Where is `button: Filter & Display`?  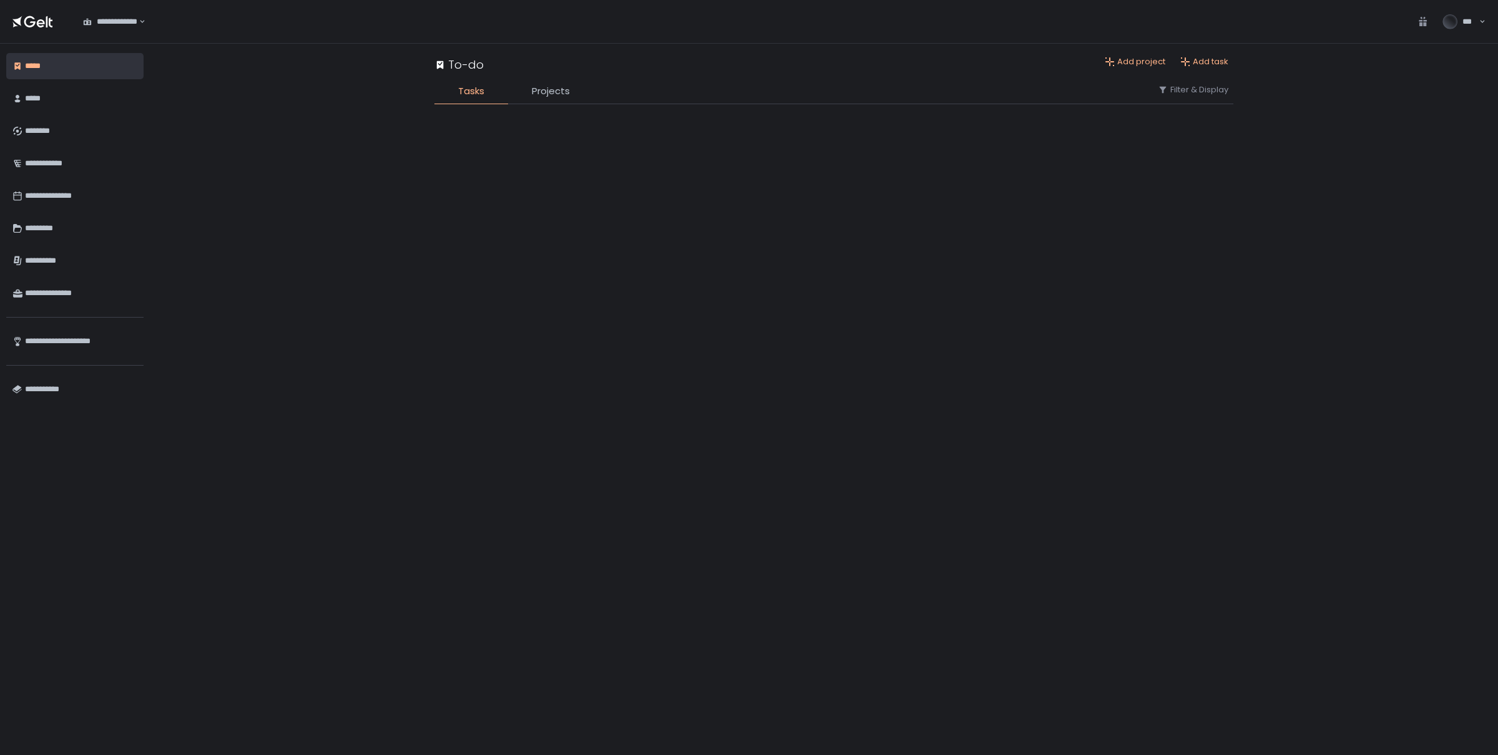
button: Filter & Display is located at coordinates (1193, 90).